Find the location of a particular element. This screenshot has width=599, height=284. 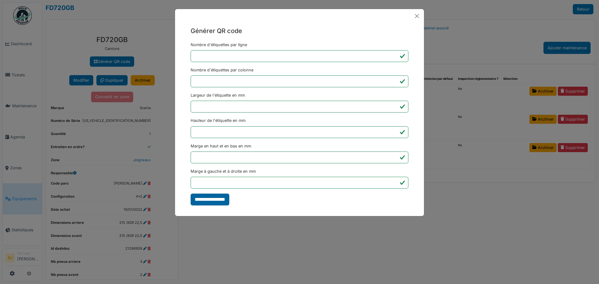

label: Hauteur de l'étiquette en mm is located at coordinates (218, 120).